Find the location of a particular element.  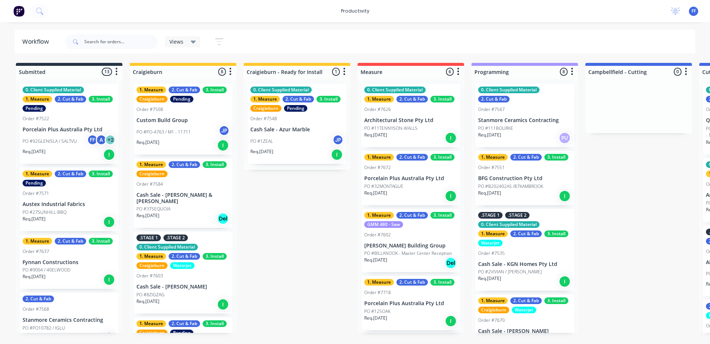

span: Views is located at coordinates (176, 41).